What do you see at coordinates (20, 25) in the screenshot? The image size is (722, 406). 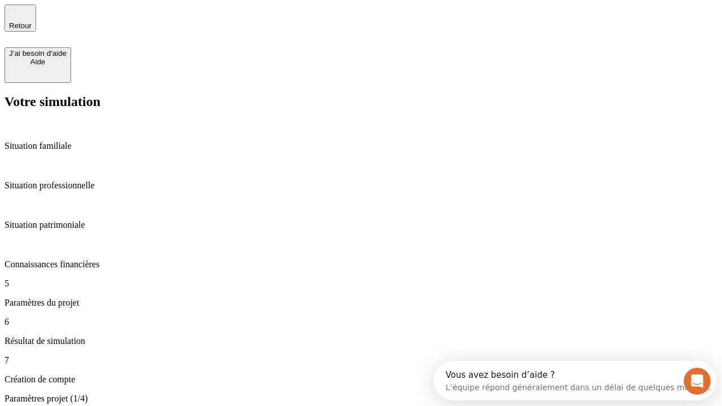 I see `span: Retour` at bounding box center [20, 25].